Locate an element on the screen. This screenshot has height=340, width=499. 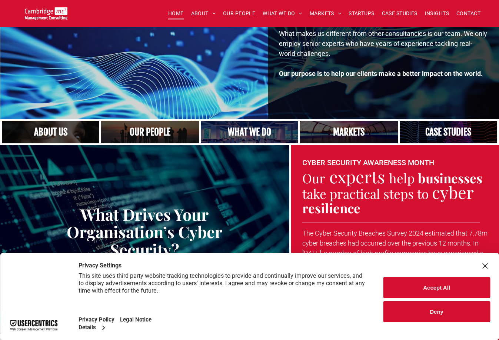
strong: Our purpose is to help our clients make a better impact on the world. is located at coordinates (381, 73).